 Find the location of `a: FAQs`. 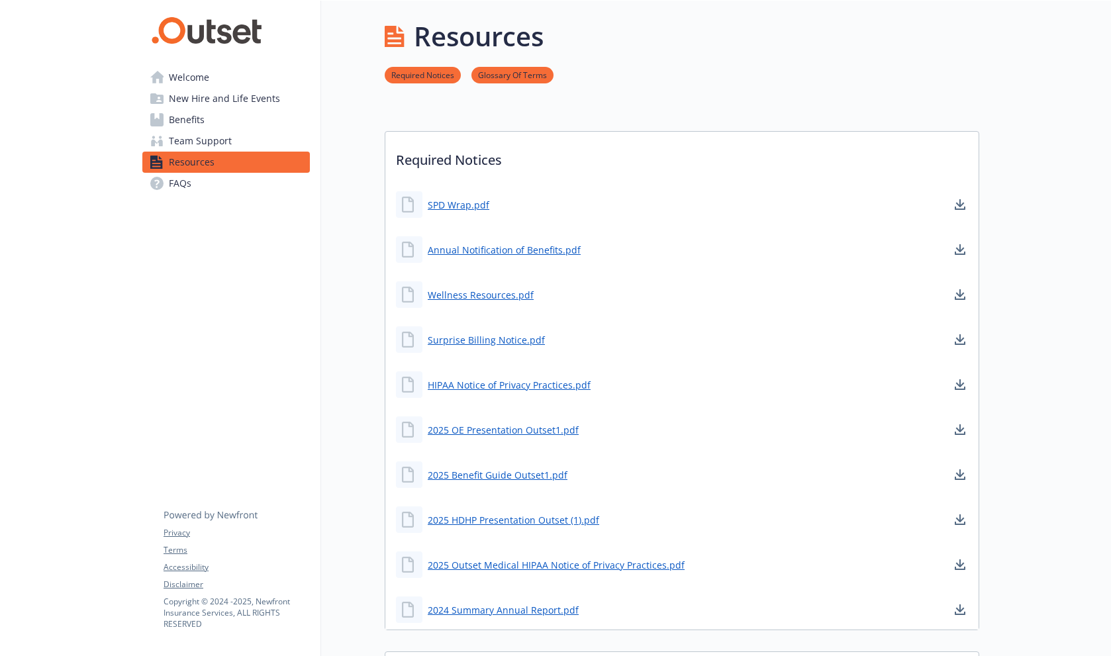

a: FAQs is located at coordinates (226, 183).